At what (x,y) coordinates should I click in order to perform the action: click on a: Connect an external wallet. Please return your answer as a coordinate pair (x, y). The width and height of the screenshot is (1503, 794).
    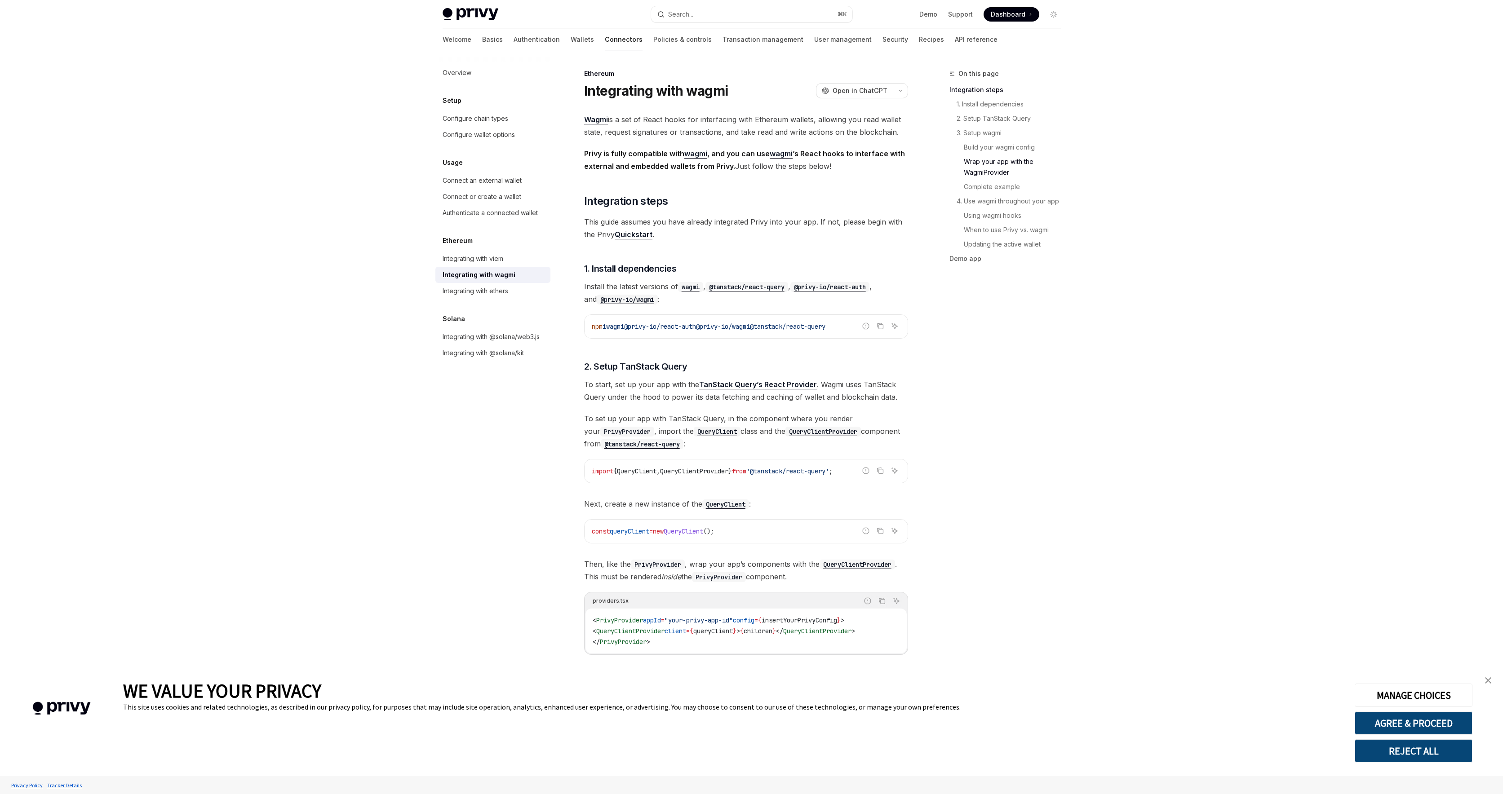
    Looking at the image, I should click on (493, 181).